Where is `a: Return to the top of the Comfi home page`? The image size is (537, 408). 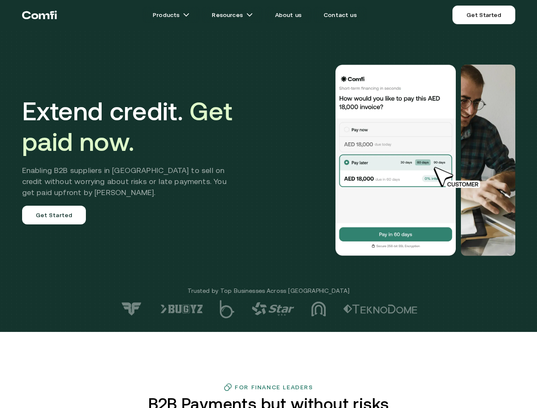
a: Return to the top of the Comfi home page is located at coordinates (40, 15).